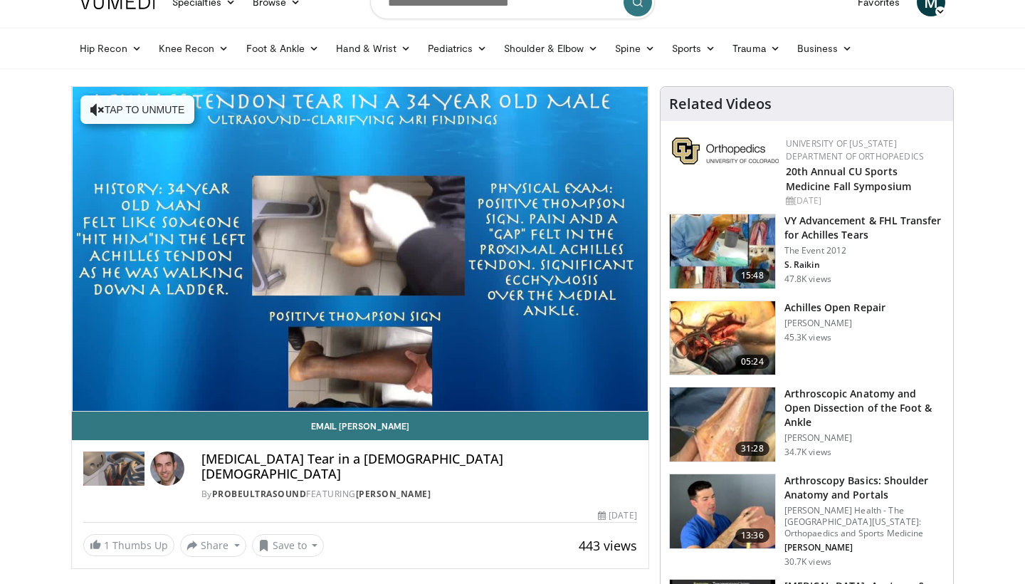  Describe the element at coordinates (864, 408) in the screenshot. I see `h3: Arthroscopic Anatomy and Open Dissection of the Foot & Ankle` at that location.